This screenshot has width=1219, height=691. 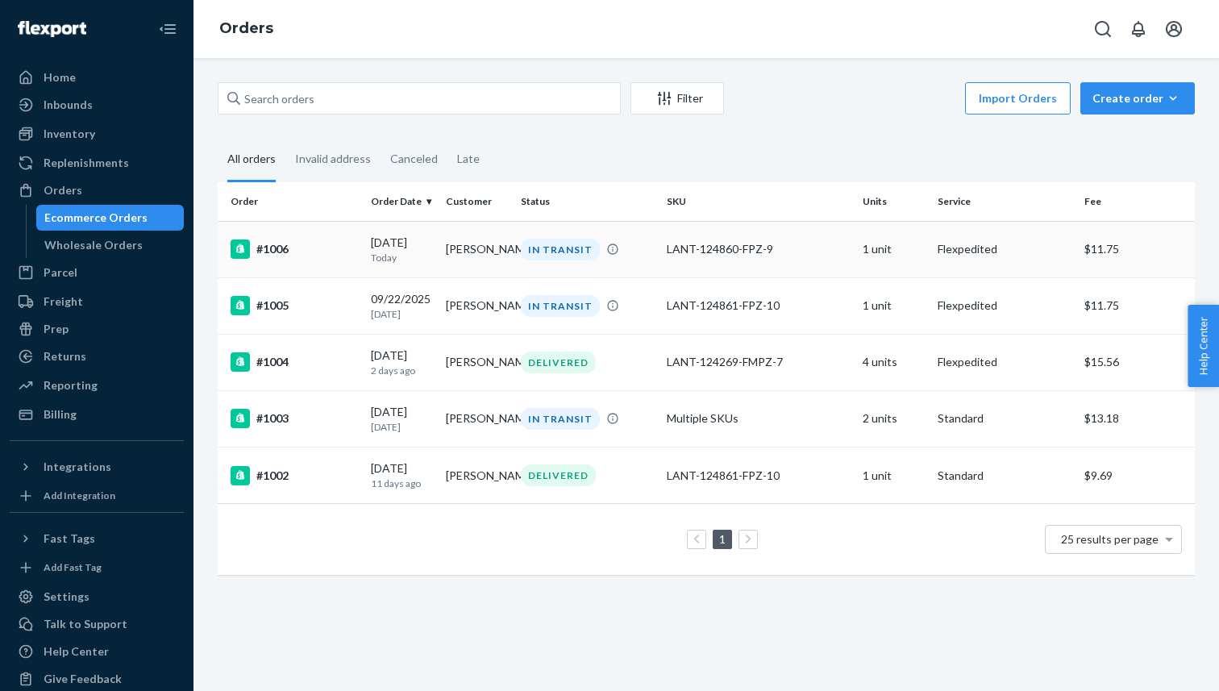 What do you see at coordinates (1004, 202) in the screenshot?
I see `th: Service` at bounding box center [1004, 202].